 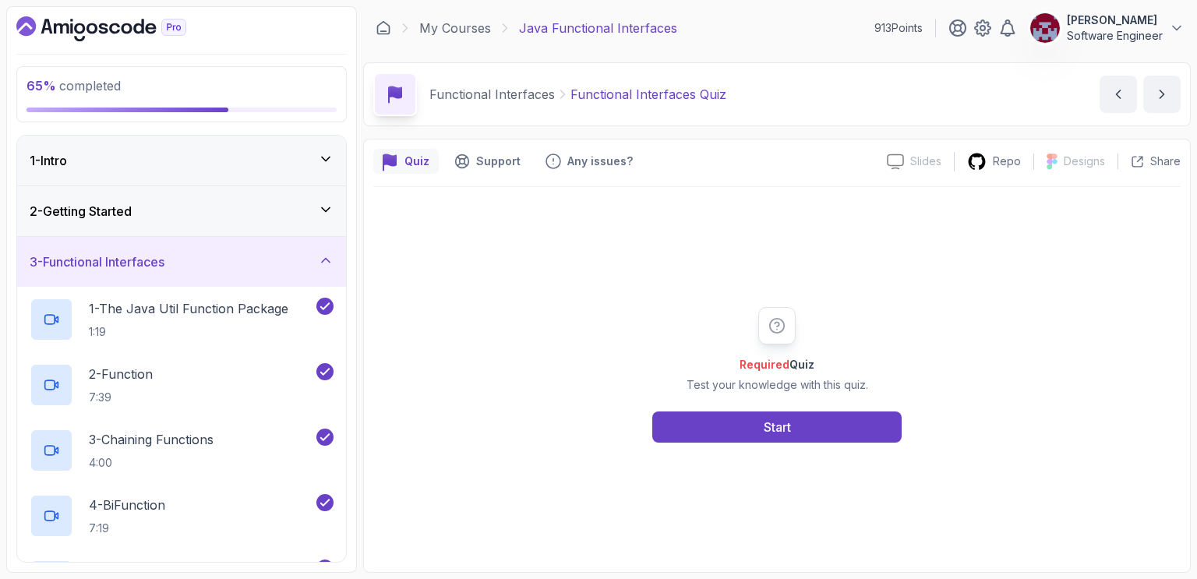 What do you see at coordinates (182, 385) in the screenshot?
I see `button: 2-Function7:39` at bounding box center [182, 385].